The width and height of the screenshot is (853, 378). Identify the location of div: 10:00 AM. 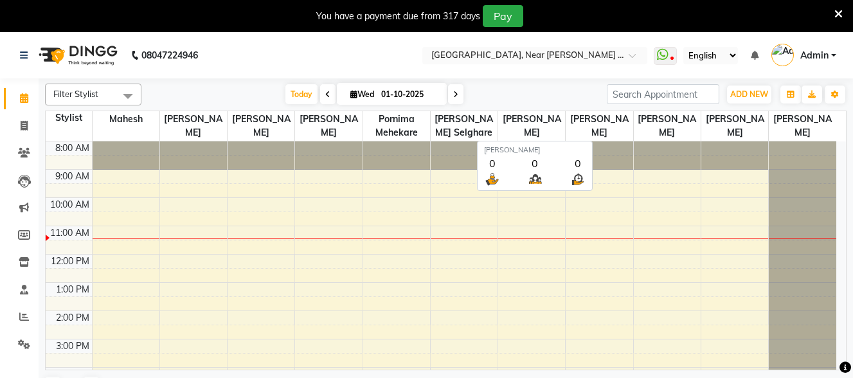
(69, 204).